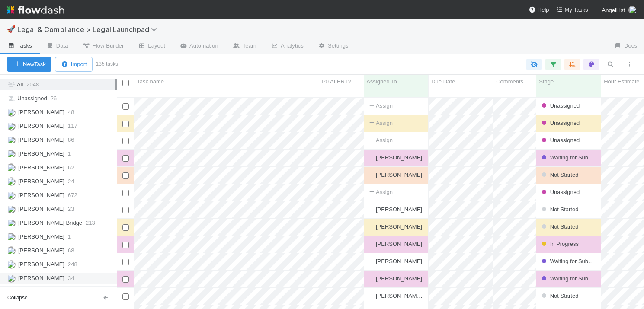  I want to click on img: avatar_b5be9b1b-4537-4870-b8e7-50cc2287641b.png, so click(11, 251).